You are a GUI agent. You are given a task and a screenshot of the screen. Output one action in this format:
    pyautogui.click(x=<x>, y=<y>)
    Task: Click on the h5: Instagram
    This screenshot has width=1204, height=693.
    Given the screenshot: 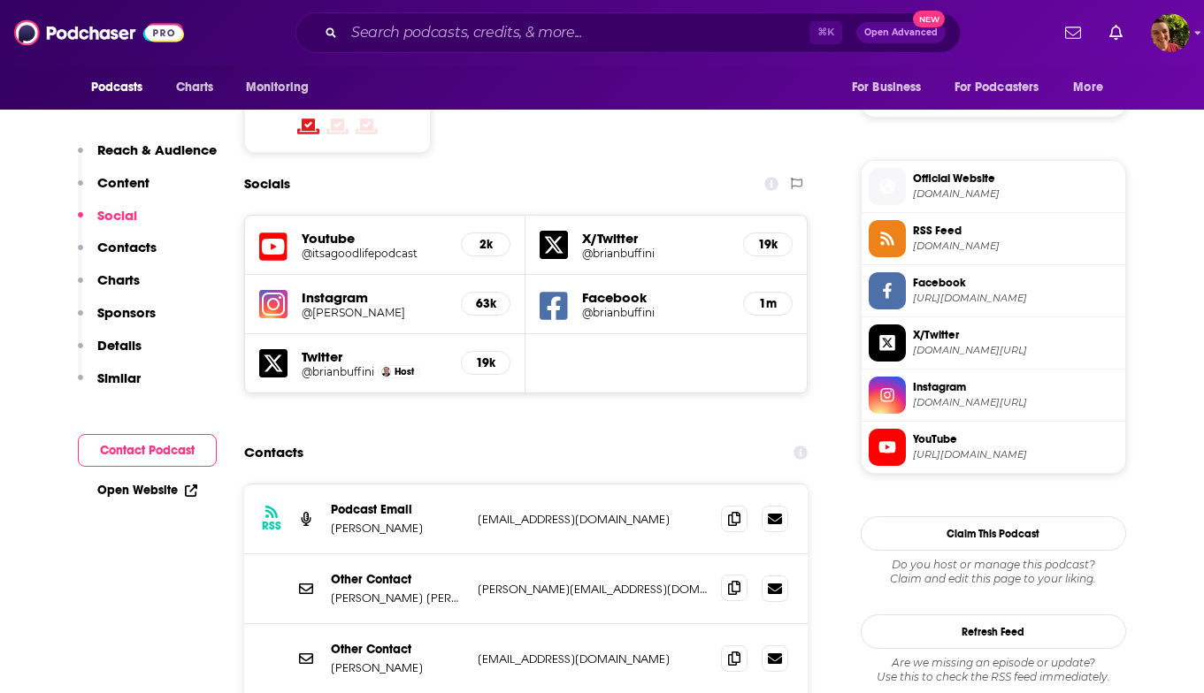 What is the action you would take?
    pyautogui.click(x=374, y=297)
    